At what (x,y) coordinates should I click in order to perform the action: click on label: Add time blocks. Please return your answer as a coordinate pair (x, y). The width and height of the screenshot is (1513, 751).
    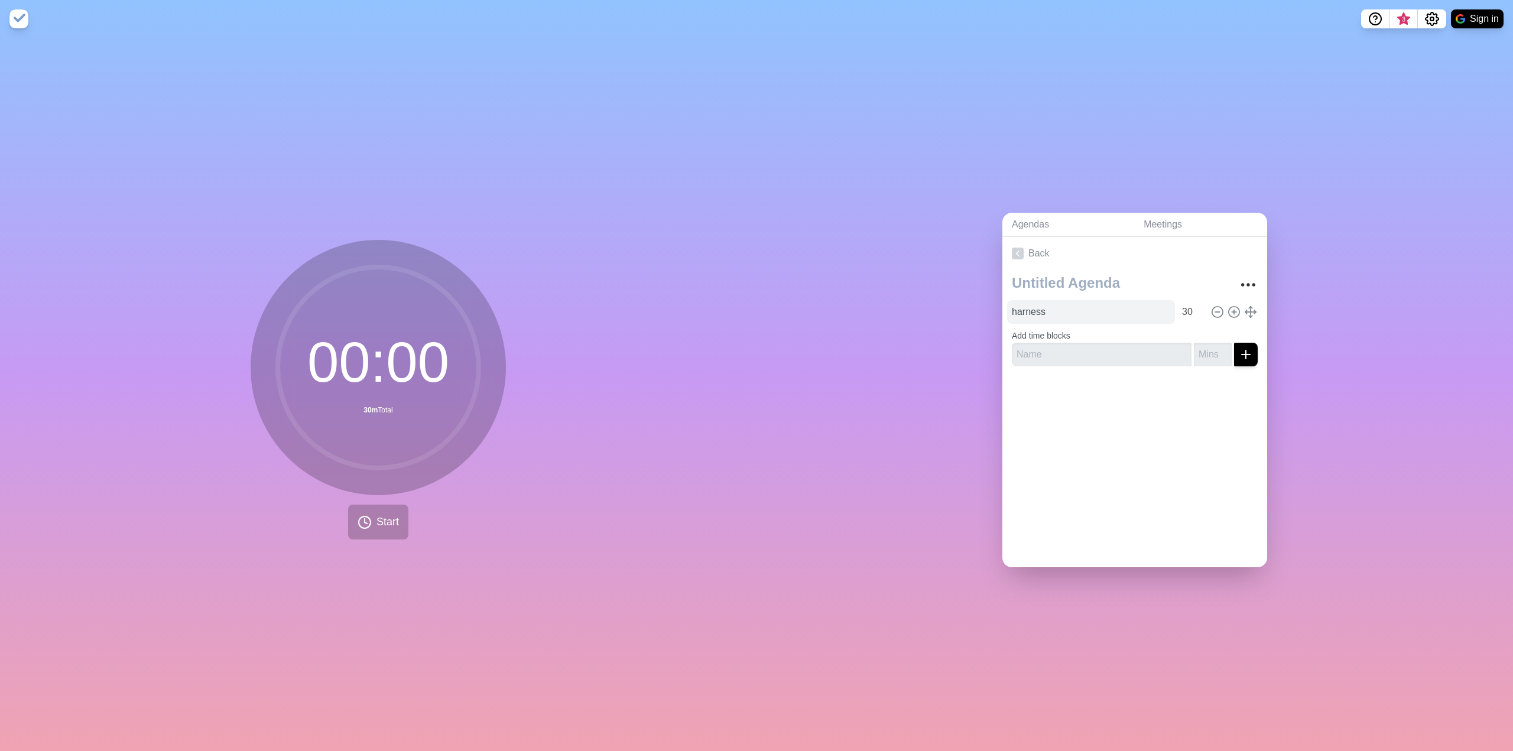
    Looking at the image, I should click on (1041, 336).